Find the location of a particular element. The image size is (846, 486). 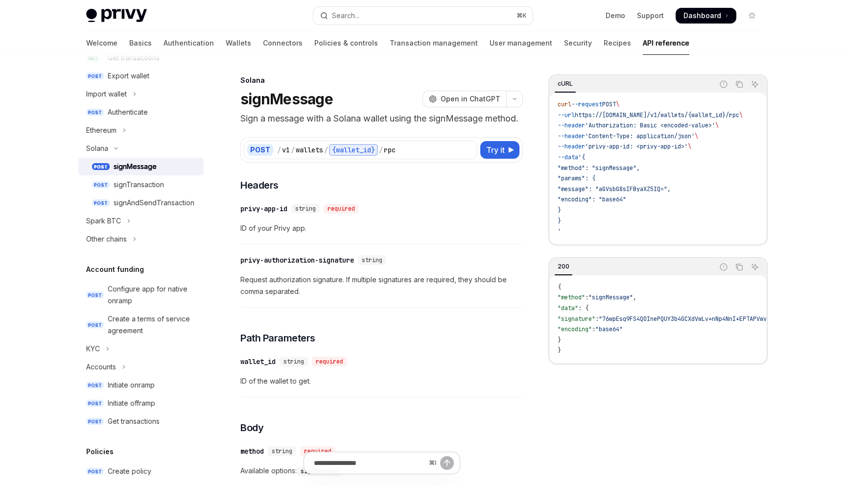

a: Authentication is located at coordinates (188, 43).